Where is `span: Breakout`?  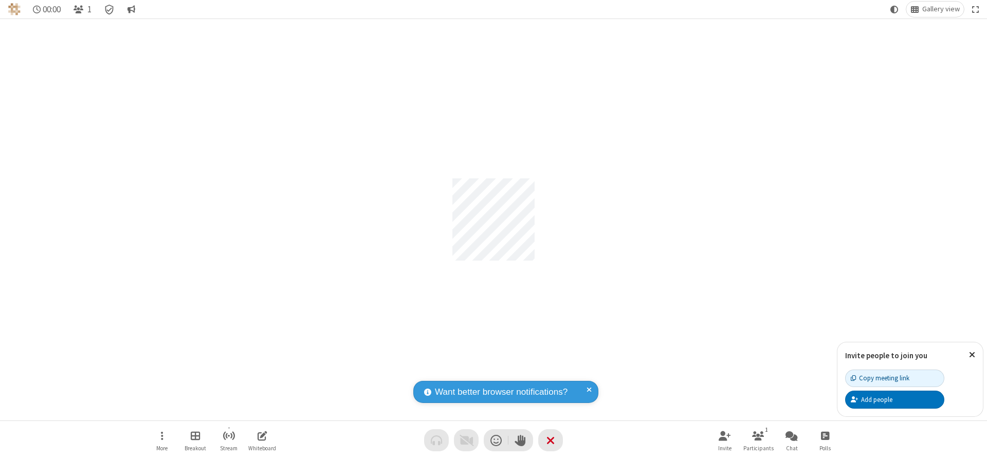 span: Breakout is located at coordinates (195, 448).